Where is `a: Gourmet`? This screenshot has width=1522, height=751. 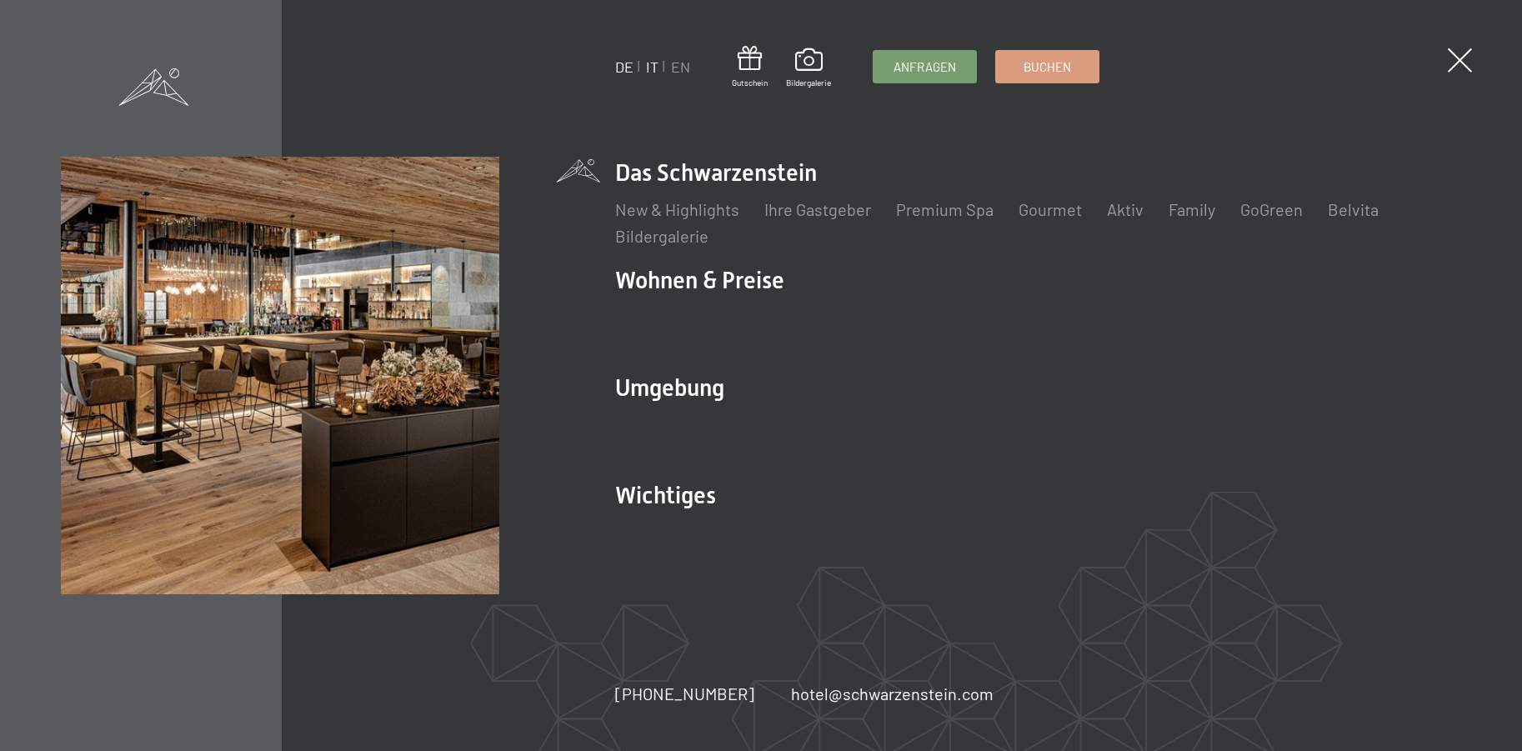 a: Gourmet is located at coordinates (1050, 209).